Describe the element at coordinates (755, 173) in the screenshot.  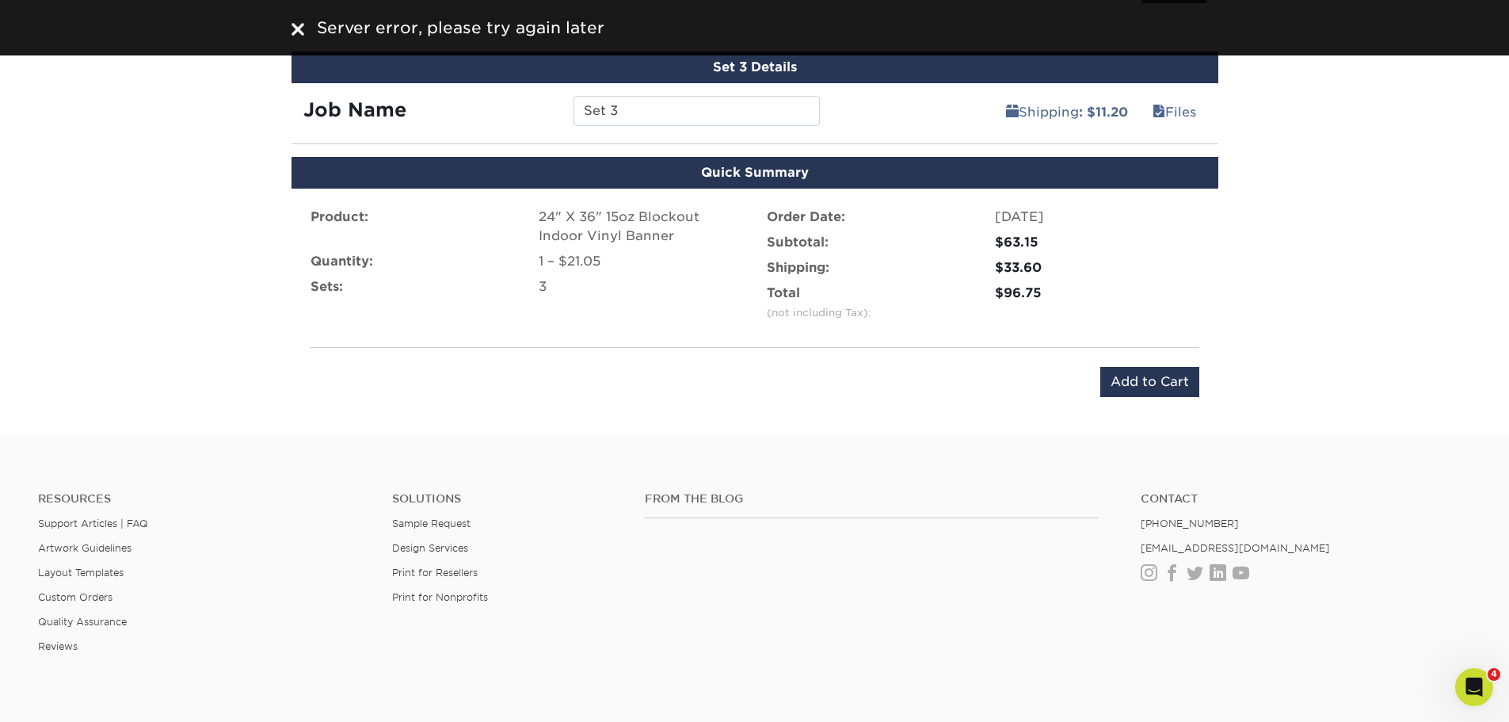
I see `div: Quick Summary` at that location.